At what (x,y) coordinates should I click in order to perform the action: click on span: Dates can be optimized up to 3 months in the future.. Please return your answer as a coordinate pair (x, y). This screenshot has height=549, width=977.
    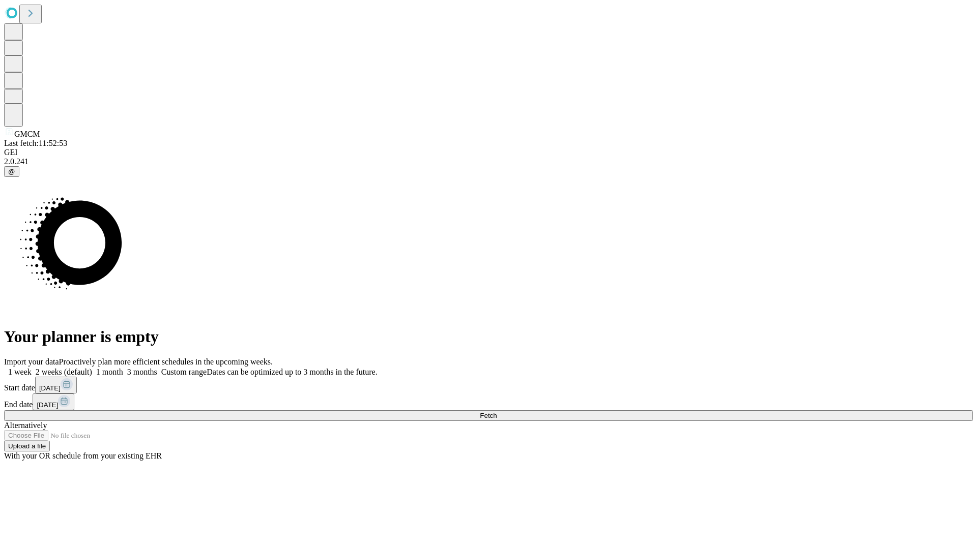
    Looking at the image, I should click on (291, 372).